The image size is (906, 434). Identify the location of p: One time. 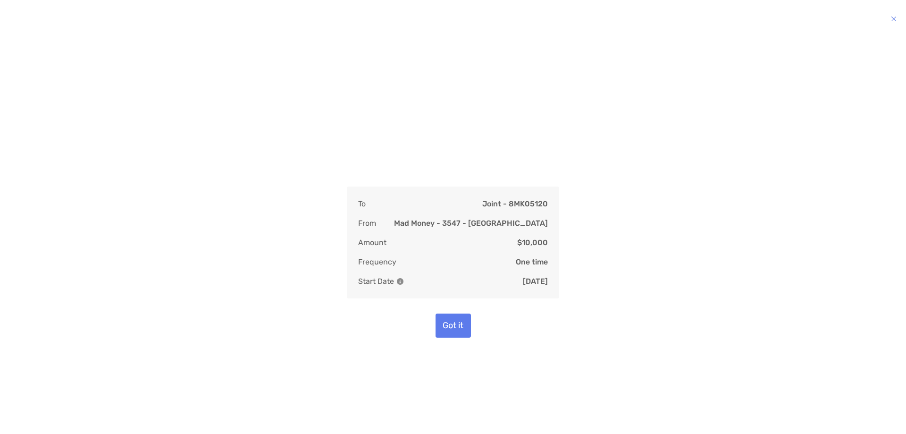
(532, 262).